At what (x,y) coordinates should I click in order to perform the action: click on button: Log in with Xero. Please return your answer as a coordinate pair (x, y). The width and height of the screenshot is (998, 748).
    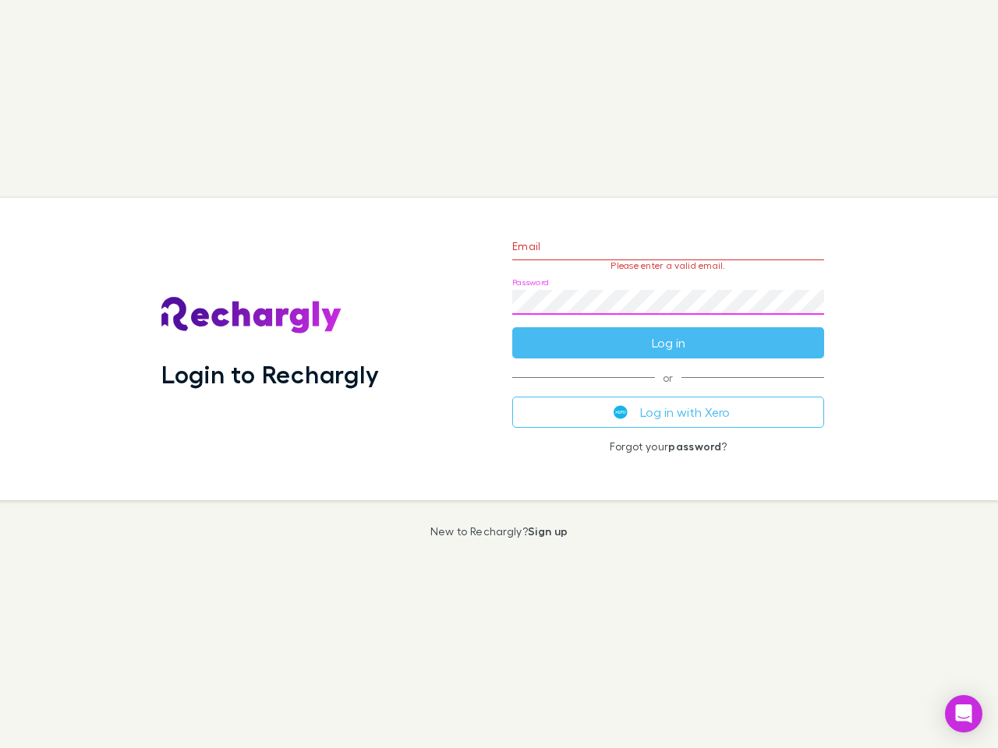
    Looking at the image, I should click on (668, 412).